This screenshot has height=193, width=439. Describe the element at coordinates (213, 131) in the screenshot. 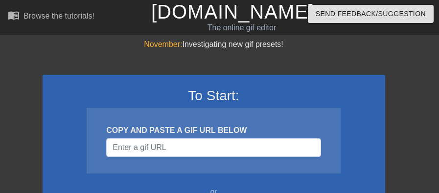

I see `div: COPY AND PASTE A GIF URL BELOW` at that location.